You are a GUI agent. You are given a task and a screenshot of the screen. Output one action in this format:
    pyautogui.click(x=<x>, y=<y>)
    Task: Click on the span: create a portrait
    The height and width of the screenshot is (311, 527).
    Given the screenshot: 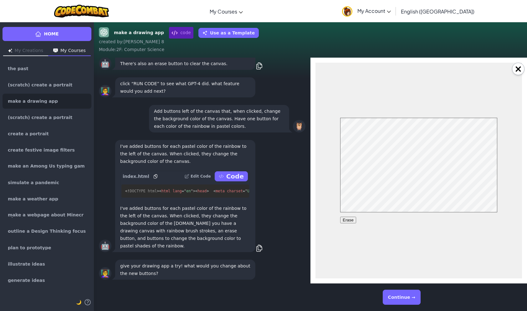 What is the action you would take?
    pyautogui.click(x=28, y=134)
    